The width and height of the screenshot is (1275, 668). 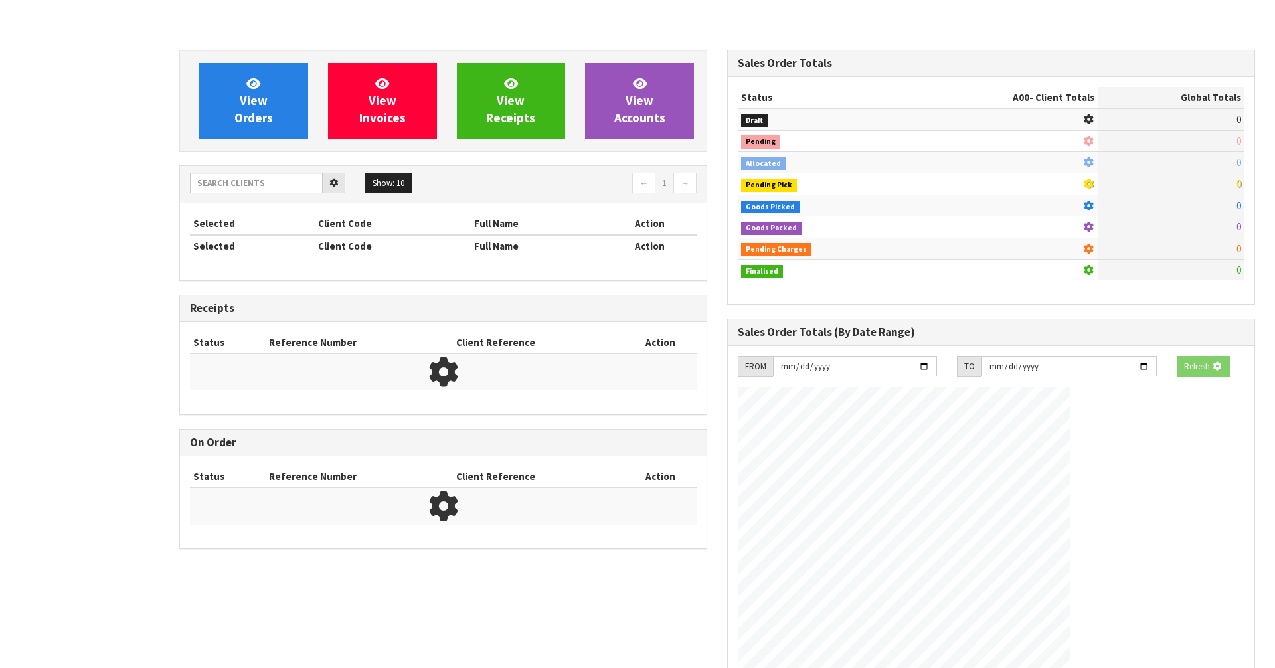 What do you see at coordinates (760, 142) in the screenshot?
I see `span: Pending` at bounding box center [760, 142].